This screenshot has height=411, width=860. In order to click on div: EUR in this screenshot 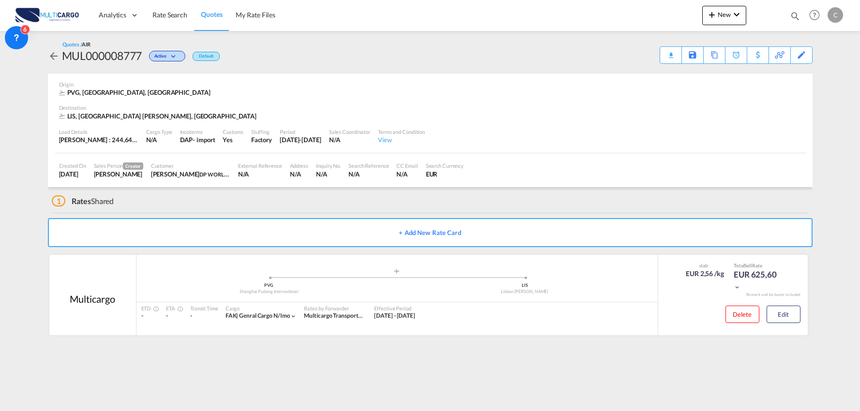, I will do `click(445, 174)`.